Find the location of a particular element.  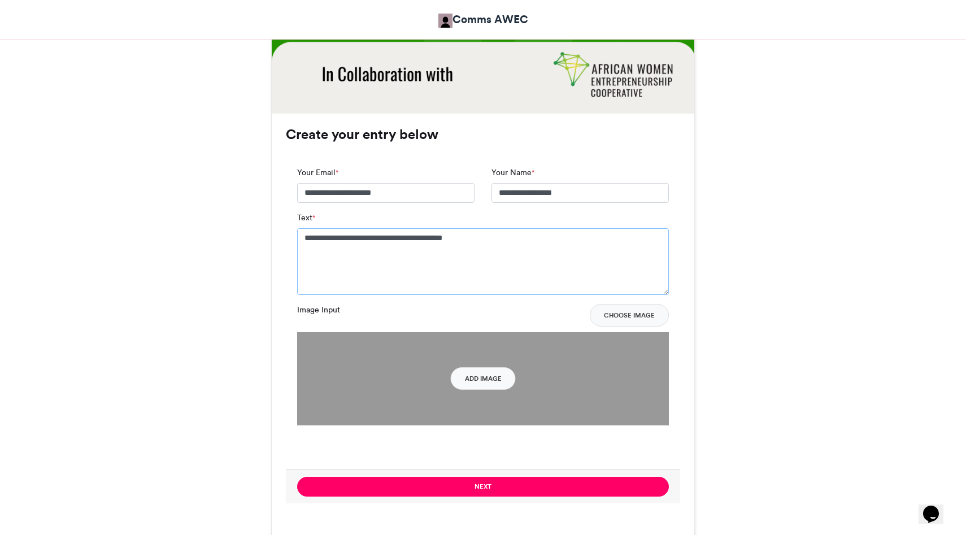

label: Your Email is located at coordinates (317, 172).